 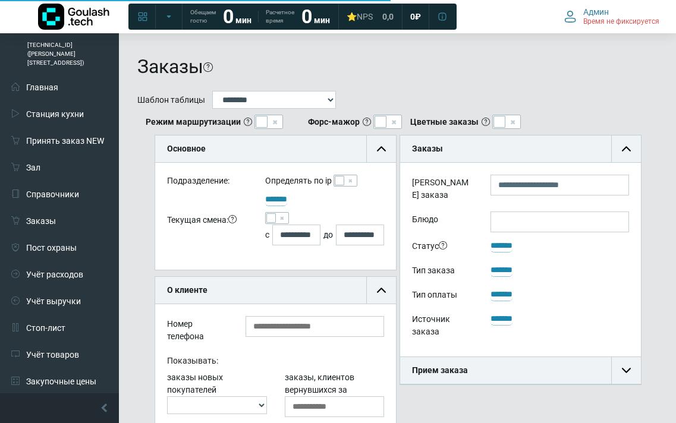 I want to click on div: заказы, клиентов вернувшихся за, so click(x=335, y=394).